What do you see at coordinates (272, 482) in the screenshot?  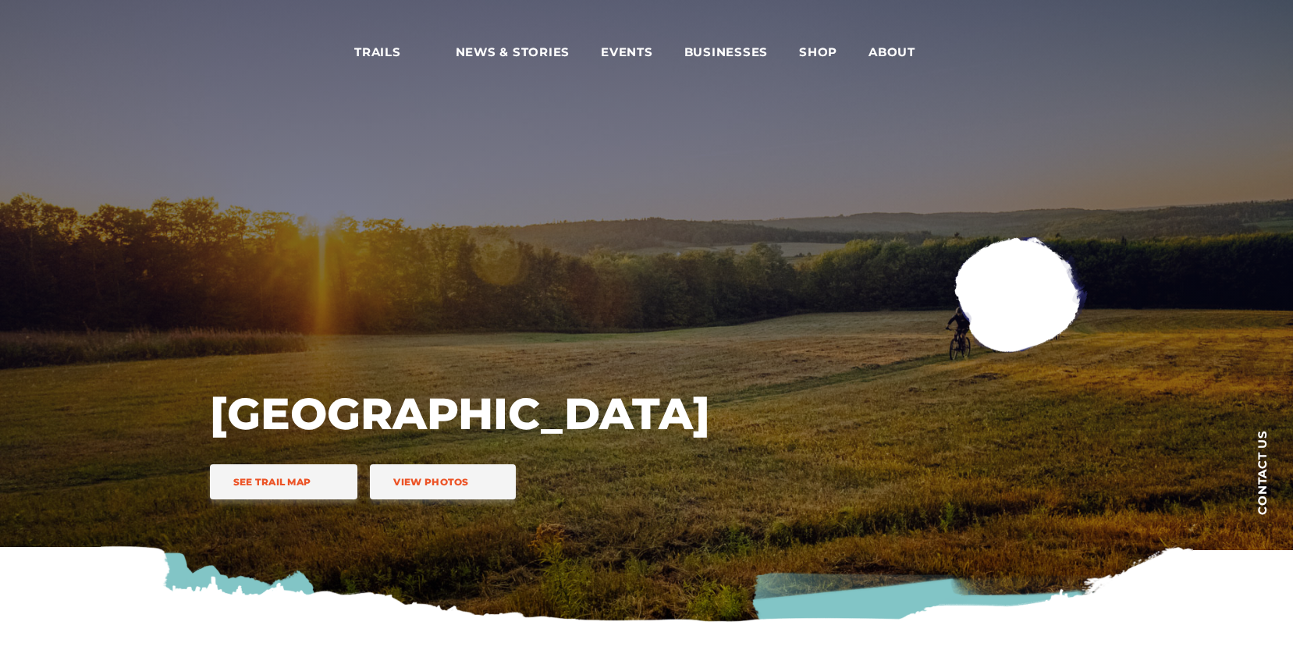 I see `span: See Trail Map` at bounding box center [272, 482].